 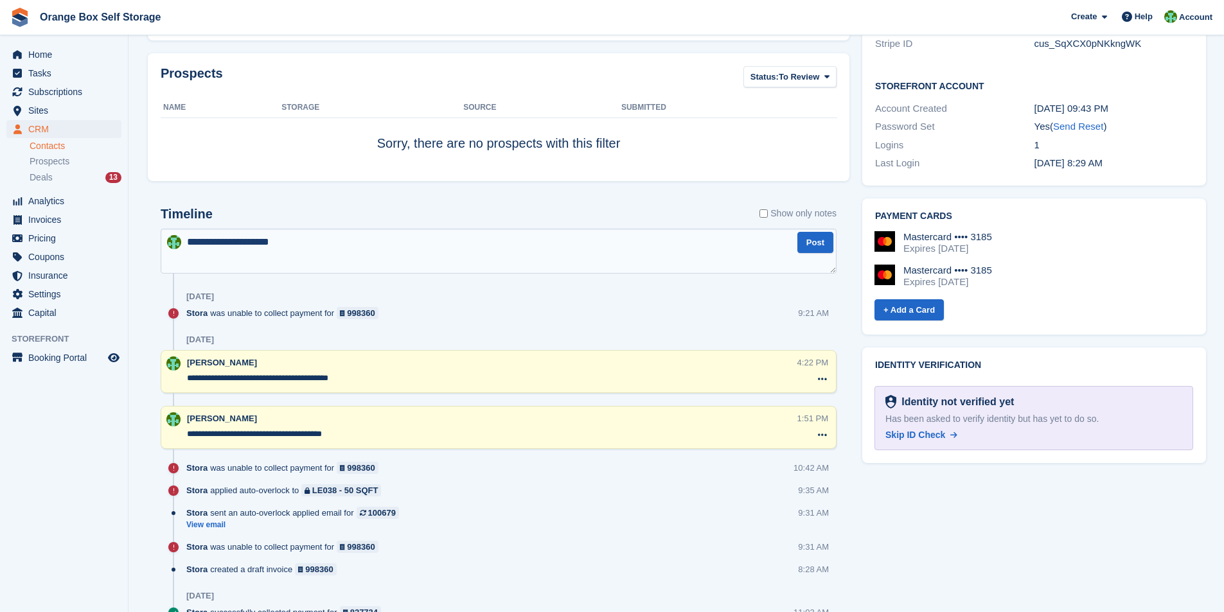 What do you see at coordinates (729, 108) in the screenshot?
I see `th: Submitted` at bounding box center [729, 108].